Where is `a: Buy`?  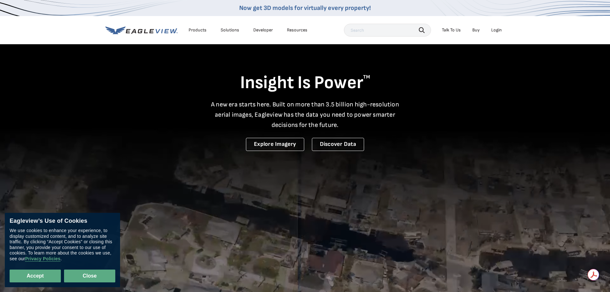
a: Buy is located at coordinates (476, 30).